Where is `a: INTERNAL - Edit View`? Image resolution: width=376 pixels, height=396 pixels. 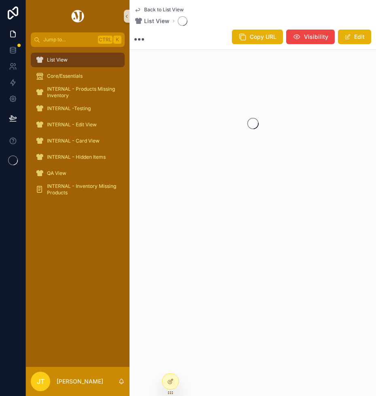 a: INTERNAL - Edit View is located at coordinates (78, 125).